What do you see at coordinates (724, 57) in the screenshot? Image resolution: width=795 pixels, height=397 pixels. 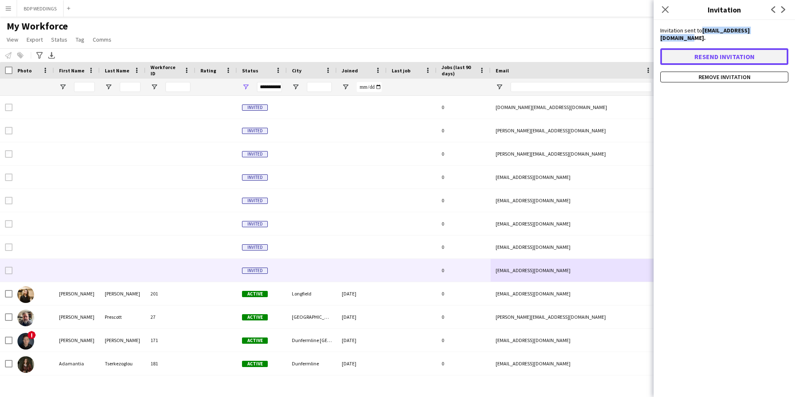 I see `button: Resend invitation` at bounding box center [724, 57].